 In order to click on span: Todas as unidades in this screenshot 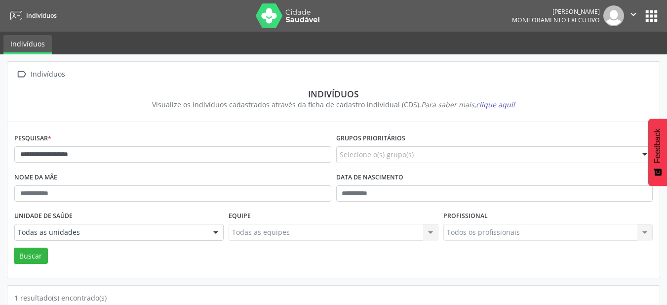, I will do `click(111, 232)`.